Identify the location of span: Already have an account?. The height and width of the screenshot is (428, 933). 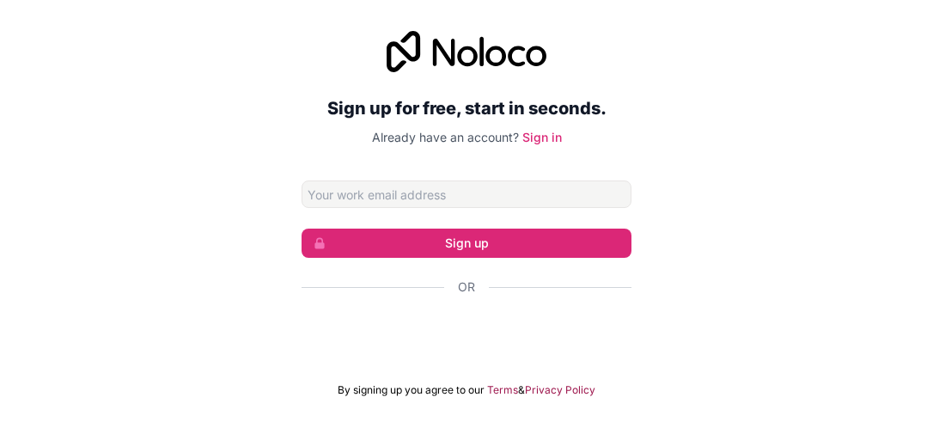
(445, 137).